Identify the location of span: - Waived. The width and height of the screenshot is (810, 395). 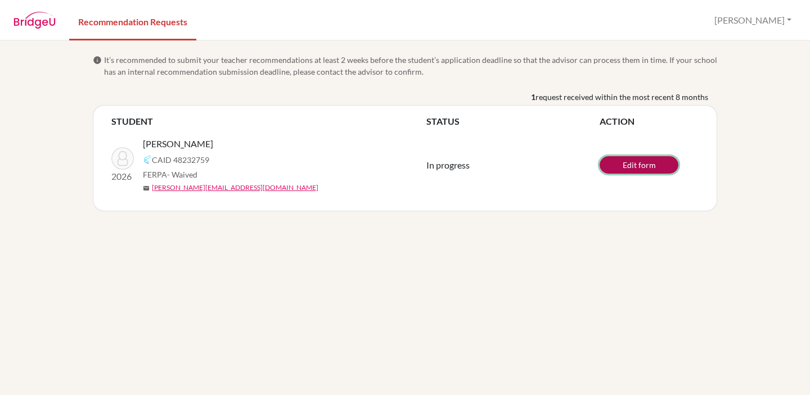
(182, 174).